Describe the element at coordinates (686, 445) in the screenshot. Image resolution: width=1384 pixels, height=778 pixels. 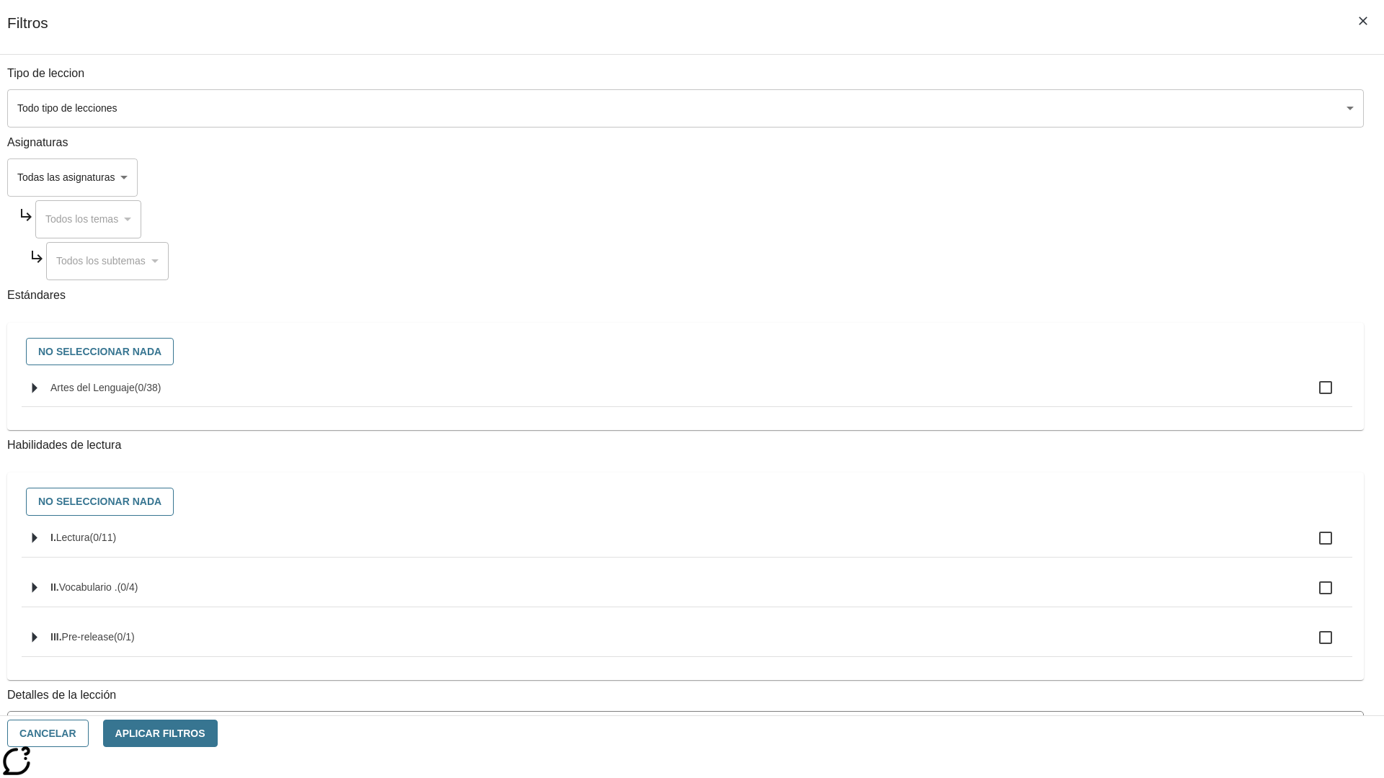
I see `p: Habilidades de lectura` at that location.